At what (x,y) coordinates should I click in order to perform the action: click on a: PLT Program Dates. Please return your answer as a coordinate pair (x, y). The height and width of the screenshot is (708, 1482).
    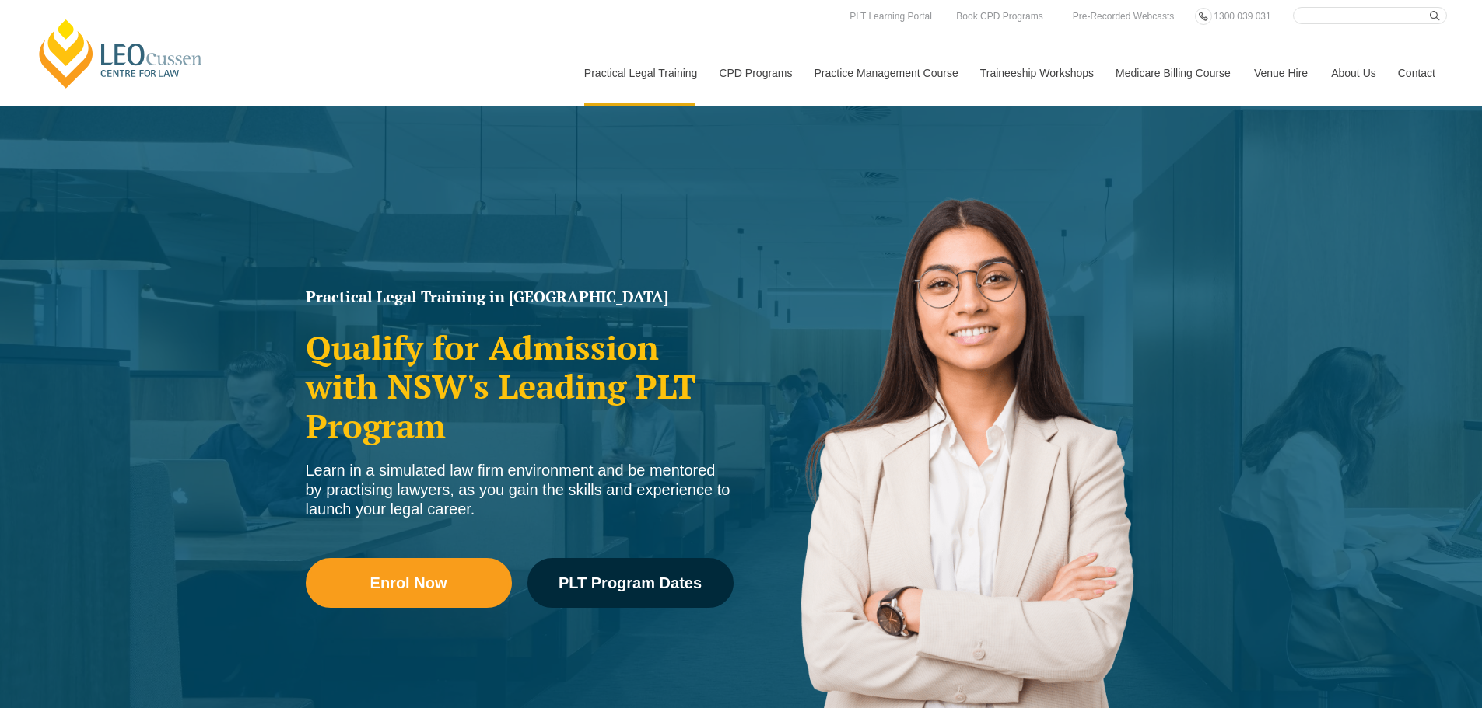
    Looking at the image, I should click on (630, 583).